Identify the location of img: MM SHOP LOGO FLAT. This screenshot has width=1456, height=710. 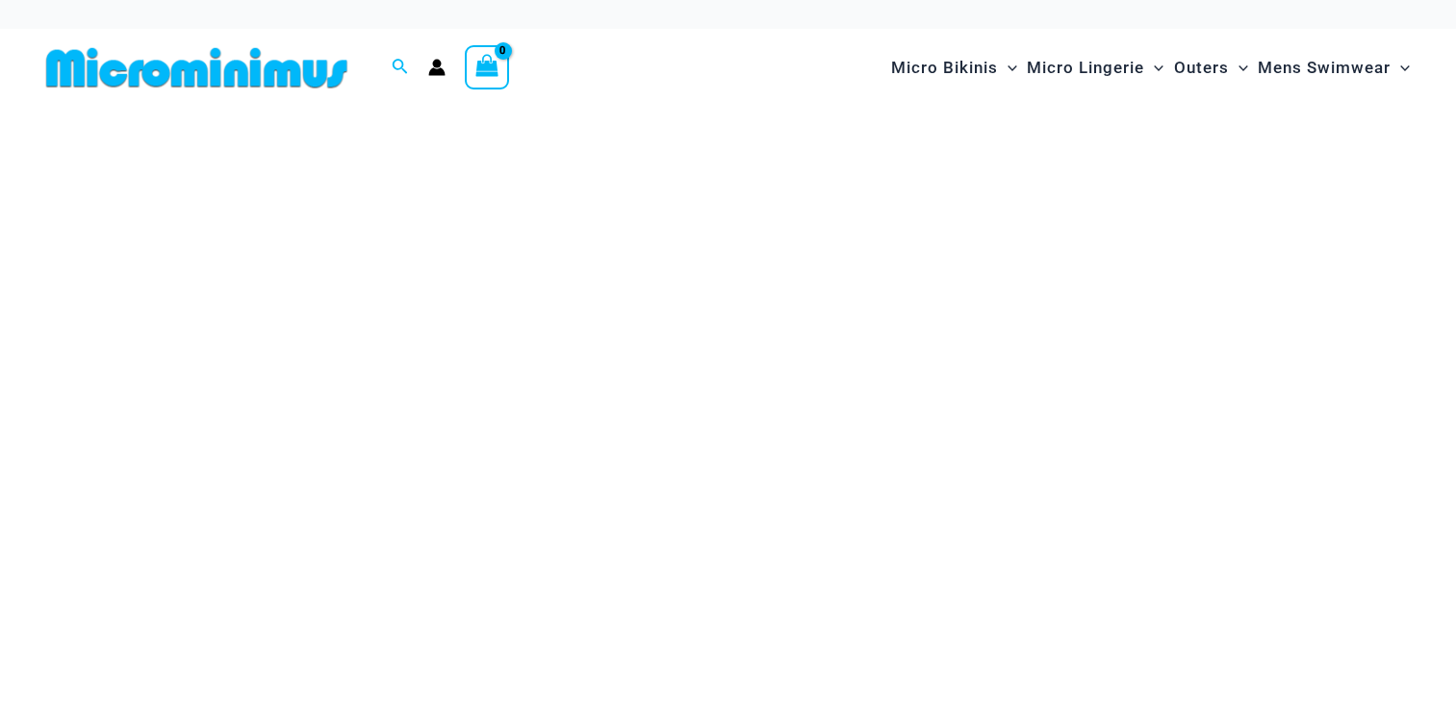
(196, 67).